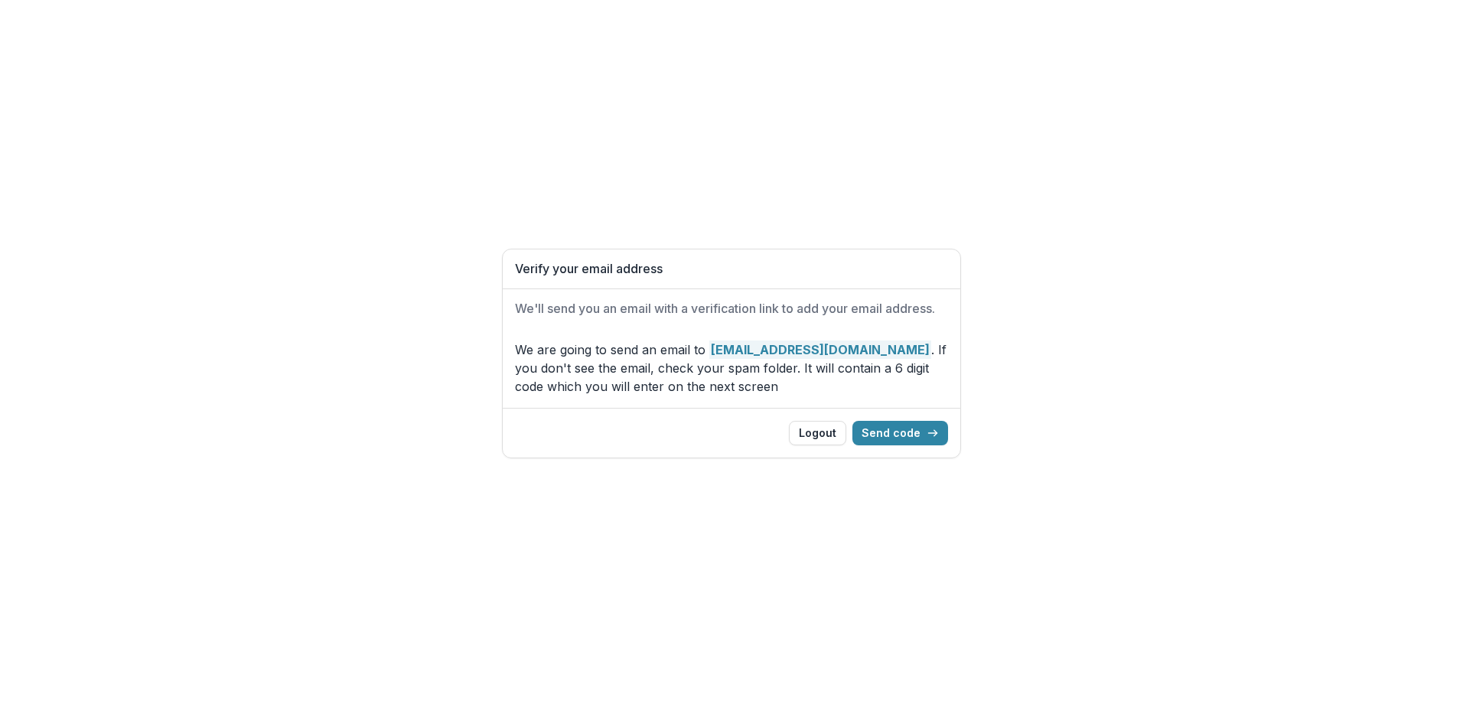 This screenshot has height=707, width=1463. Describe the element at coordinates (731, 269) in the screenshot. I see `h1: Verify your email address` at that location.